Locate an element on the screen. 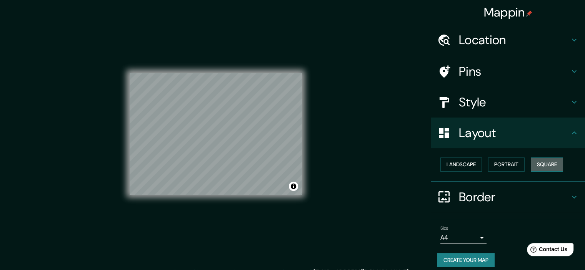  span: Contact Us is located at coordinates (37, 9).